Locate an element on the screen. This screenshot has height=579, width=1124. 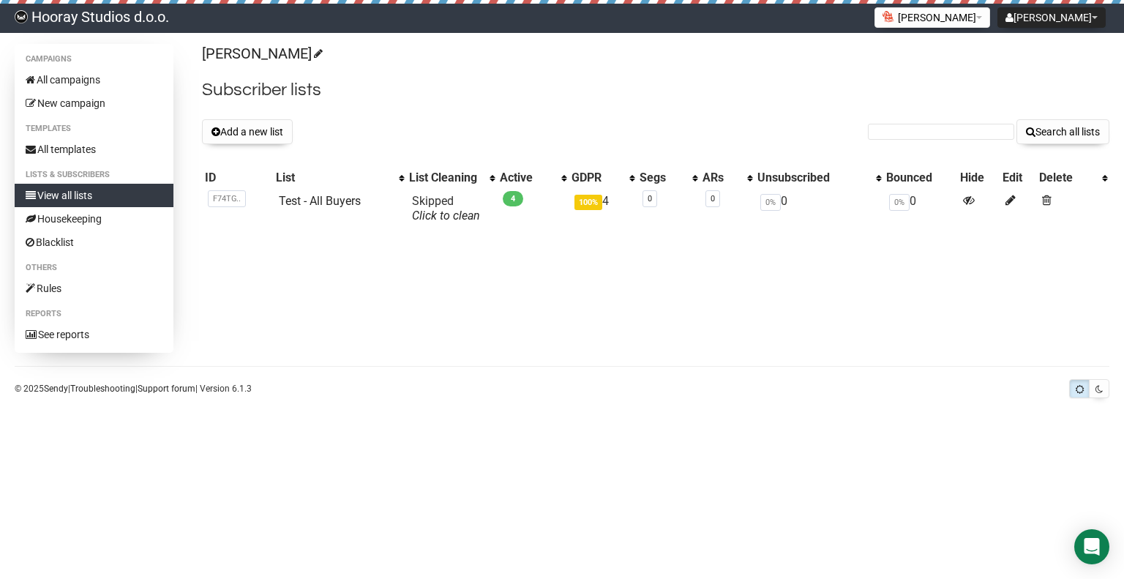
a: All campaigns is located at coordinates (94, 80).